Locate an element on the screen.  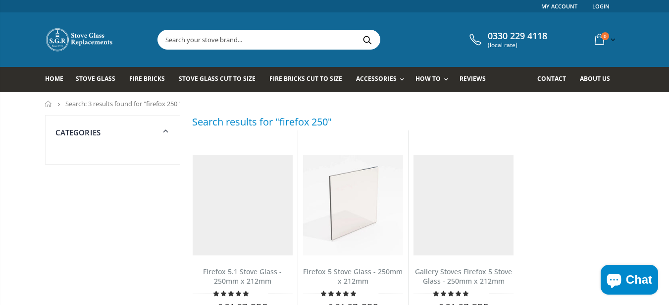
a: Gallery Stoves Firefox 5 Stove Glass - 250mm x 212mm is located at coordinates (464, 276).